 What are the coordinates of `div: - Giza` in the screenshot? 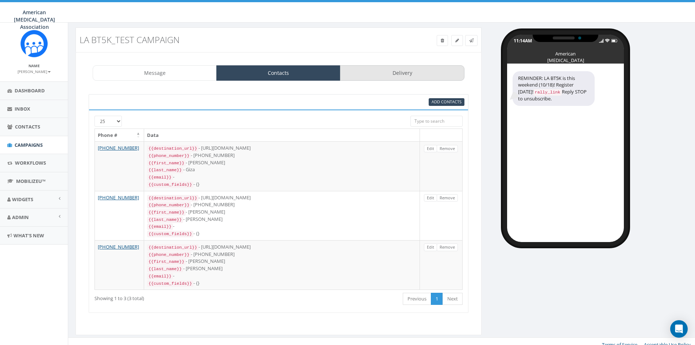 It's located at (282, 170).